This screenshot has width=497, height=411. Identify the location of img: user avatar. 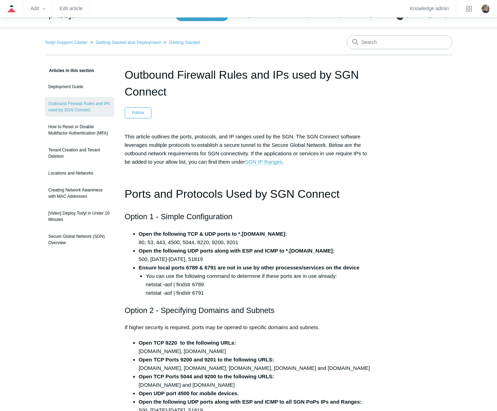
(486, 9).